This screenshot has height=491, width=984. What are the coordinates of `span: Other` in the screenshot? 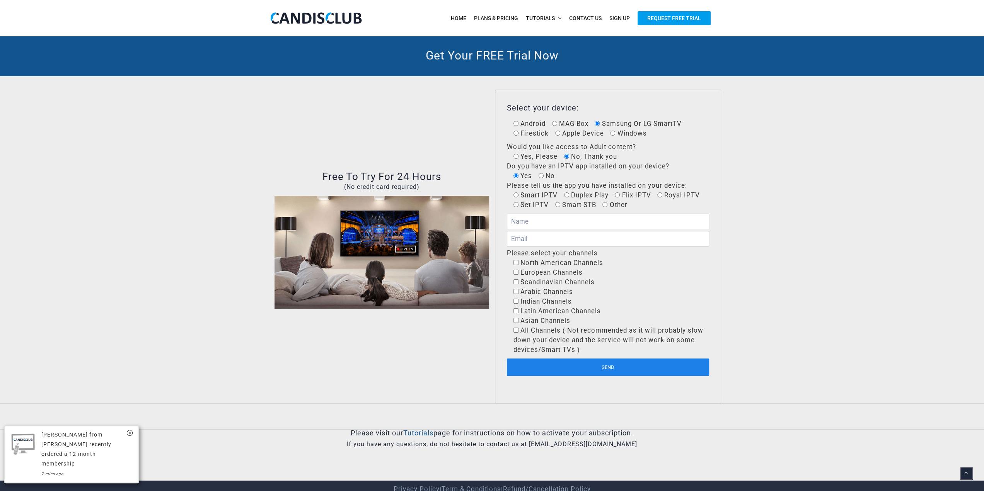 It's located at (617, 205).